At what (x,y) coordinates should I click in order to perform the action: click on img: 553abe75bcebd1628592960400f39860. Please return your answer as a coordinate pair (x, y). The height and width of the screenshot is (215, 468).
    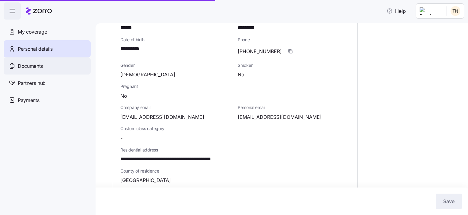
    Looking at the image, I should click on (455, 11).